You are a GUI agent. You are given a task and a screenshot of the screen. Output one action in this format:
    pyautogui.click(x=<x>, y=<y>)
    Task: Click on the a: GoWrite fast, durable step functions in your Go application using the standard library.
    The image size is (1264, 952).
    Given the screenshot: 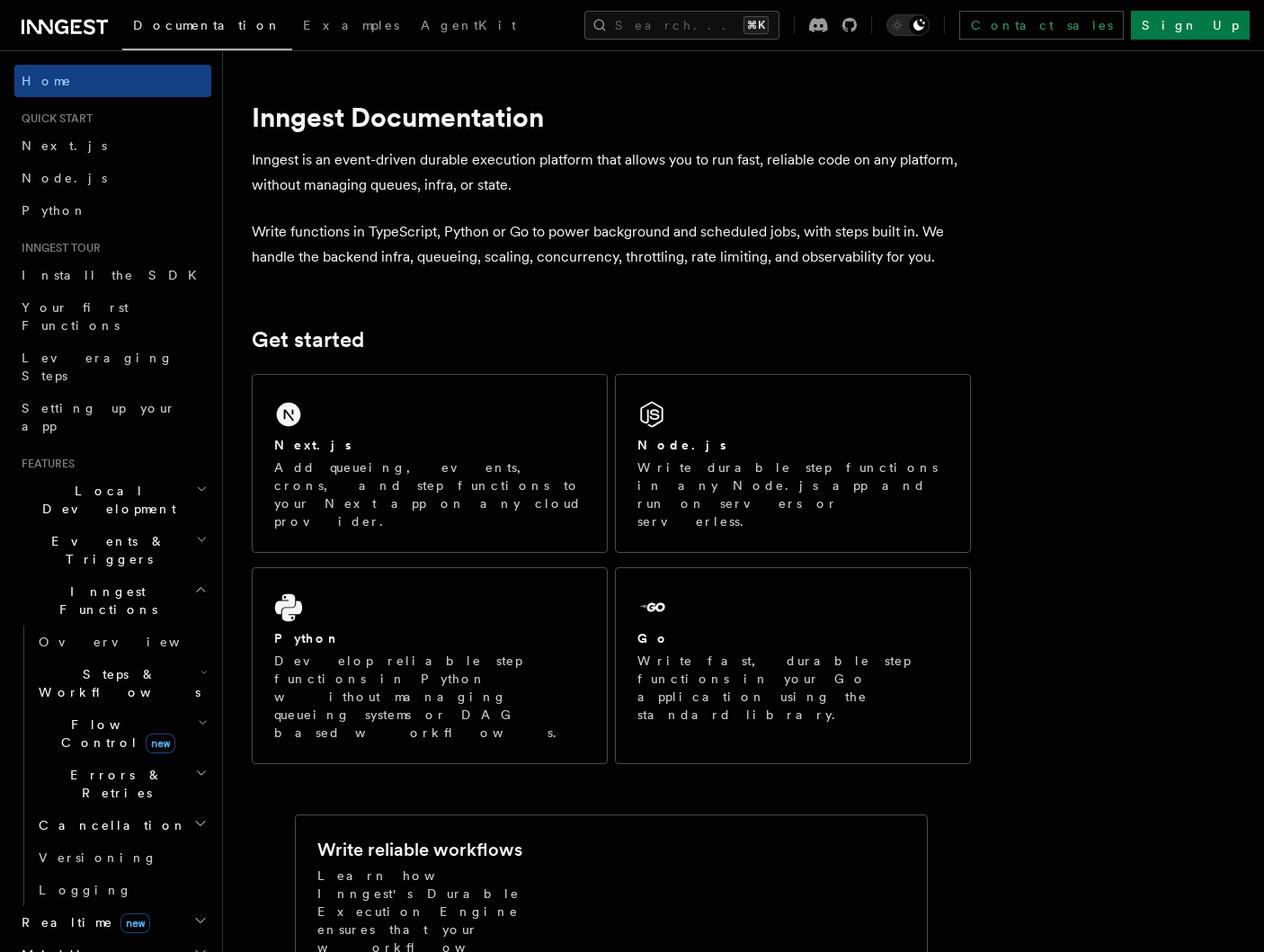 What is the action you would take?
    pyautogui.click(x=792, y=665)
    